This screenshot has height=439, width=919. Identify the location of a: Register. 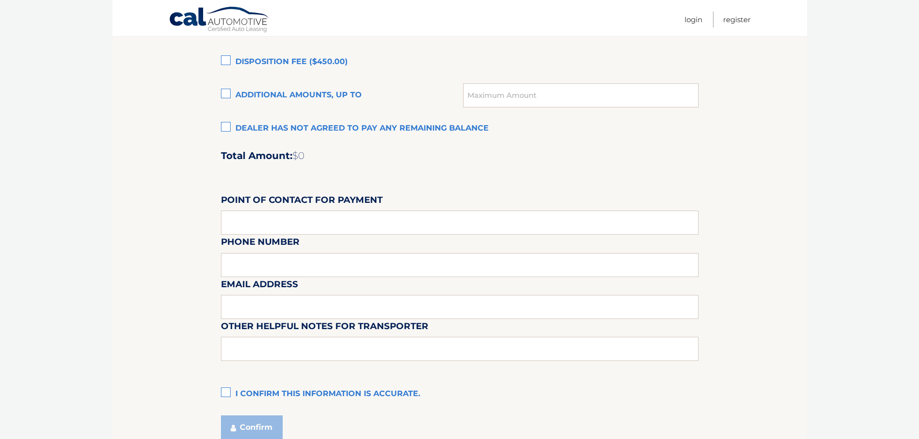
(736, 19).